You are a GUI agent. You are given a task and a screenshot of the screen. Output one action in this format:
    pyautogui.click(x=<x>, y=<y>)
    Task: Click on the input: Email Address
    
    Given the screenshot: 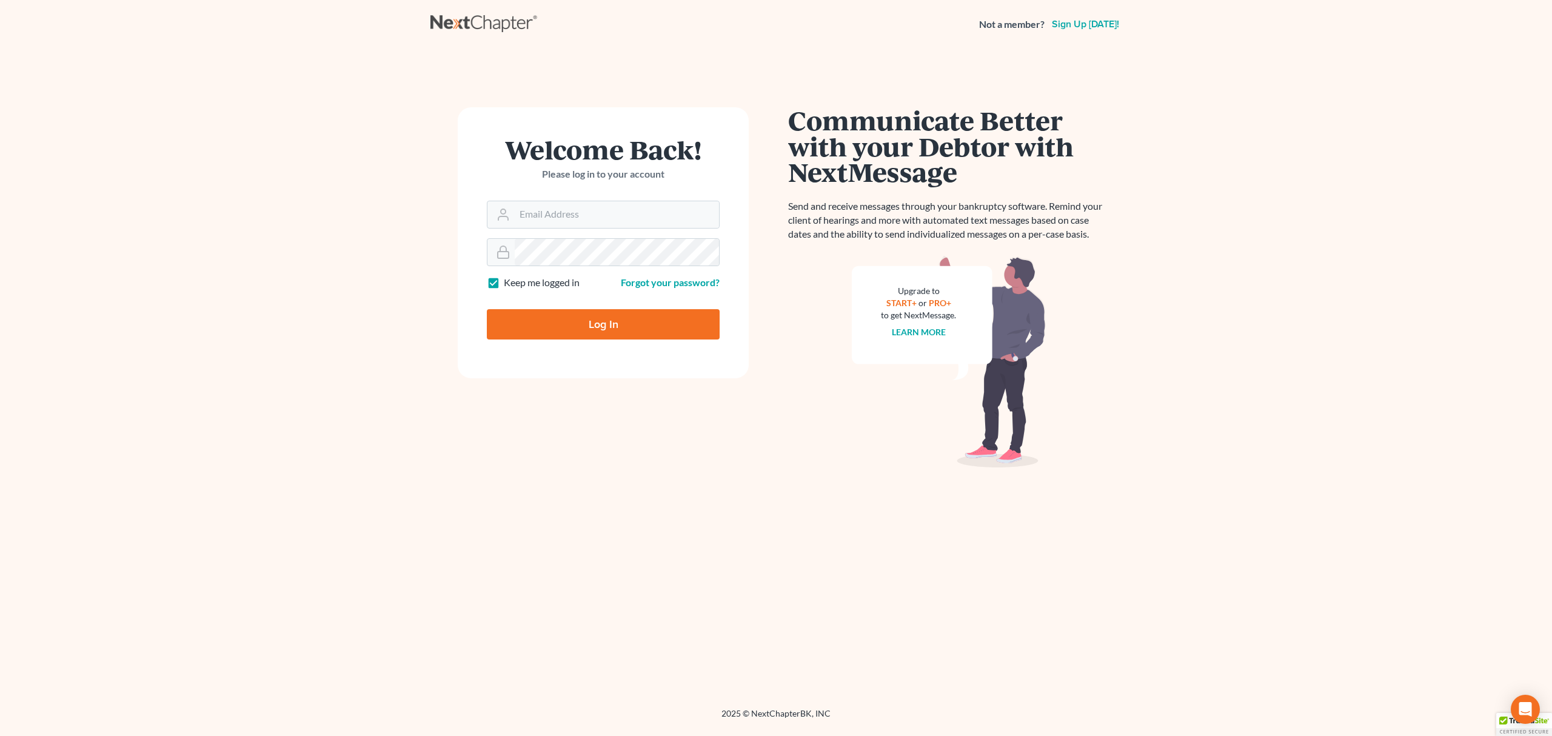 What is the action you would take?
    pyautogui.click(x=616, y=215)
    